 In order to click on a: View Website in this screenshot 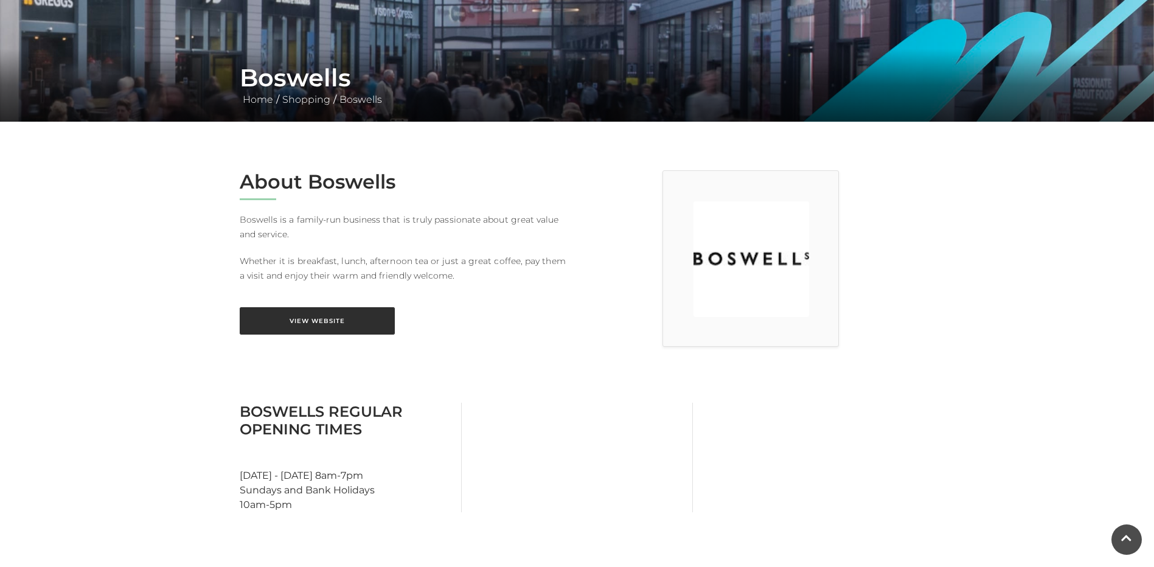, I will do `click(317, 321)`.